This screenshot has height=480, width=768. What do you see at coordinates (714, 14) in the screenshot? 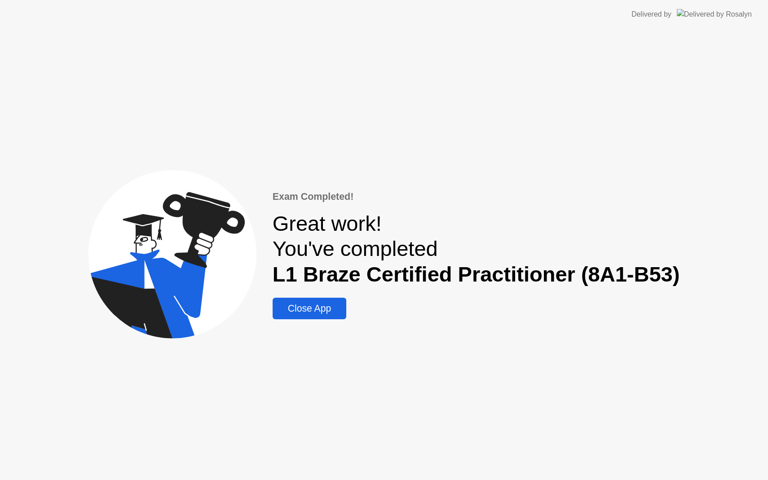
I see `img: Delivered by Rosalyn` at bounding box center [714, 14].